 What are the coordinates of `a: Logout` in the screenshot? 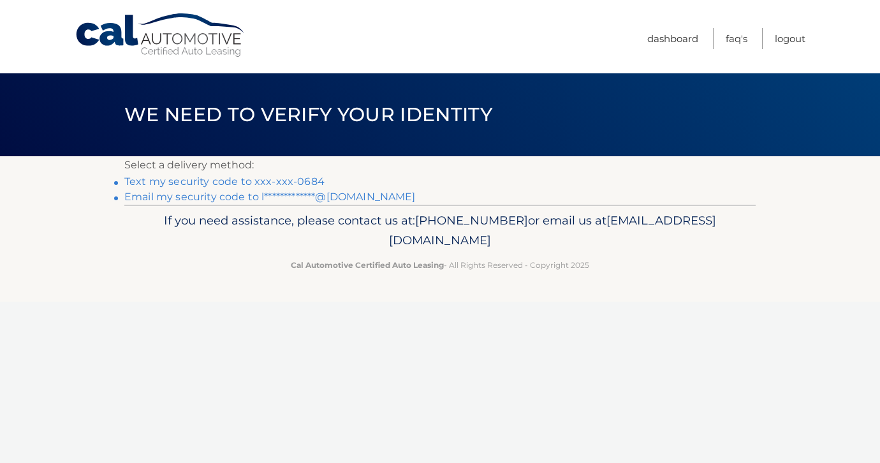 It's located at (790, 38).